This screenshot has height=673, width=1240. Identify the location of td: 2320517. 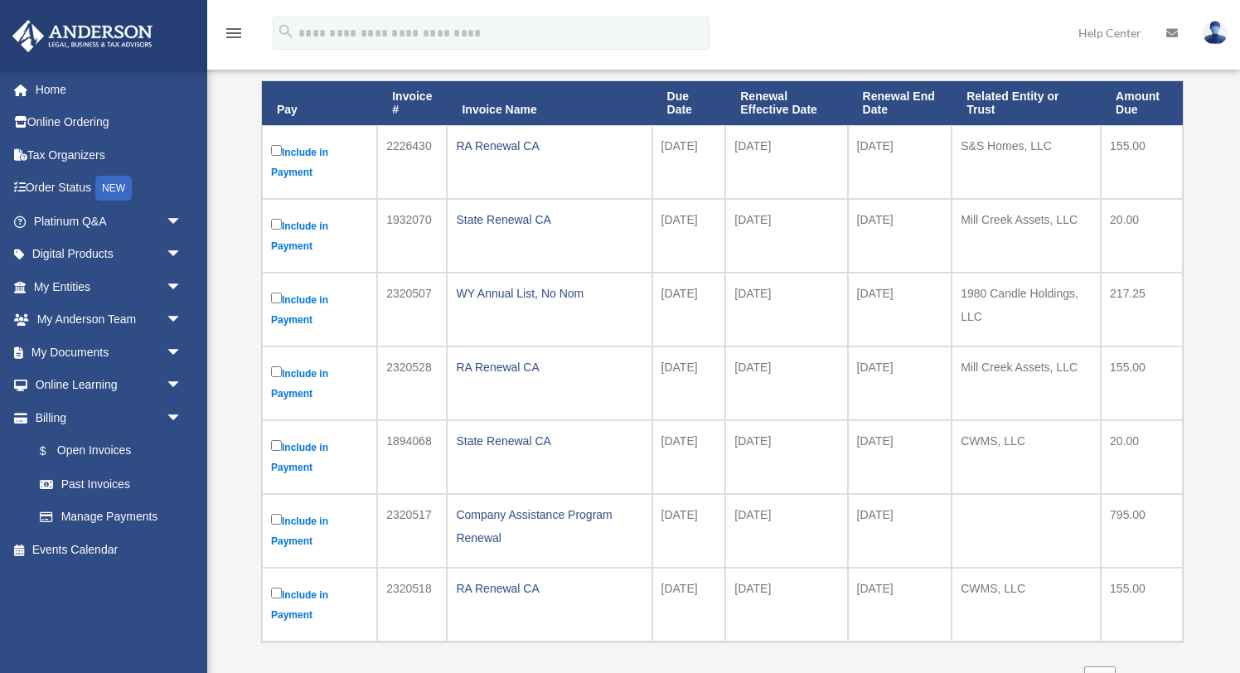
(412, 530).